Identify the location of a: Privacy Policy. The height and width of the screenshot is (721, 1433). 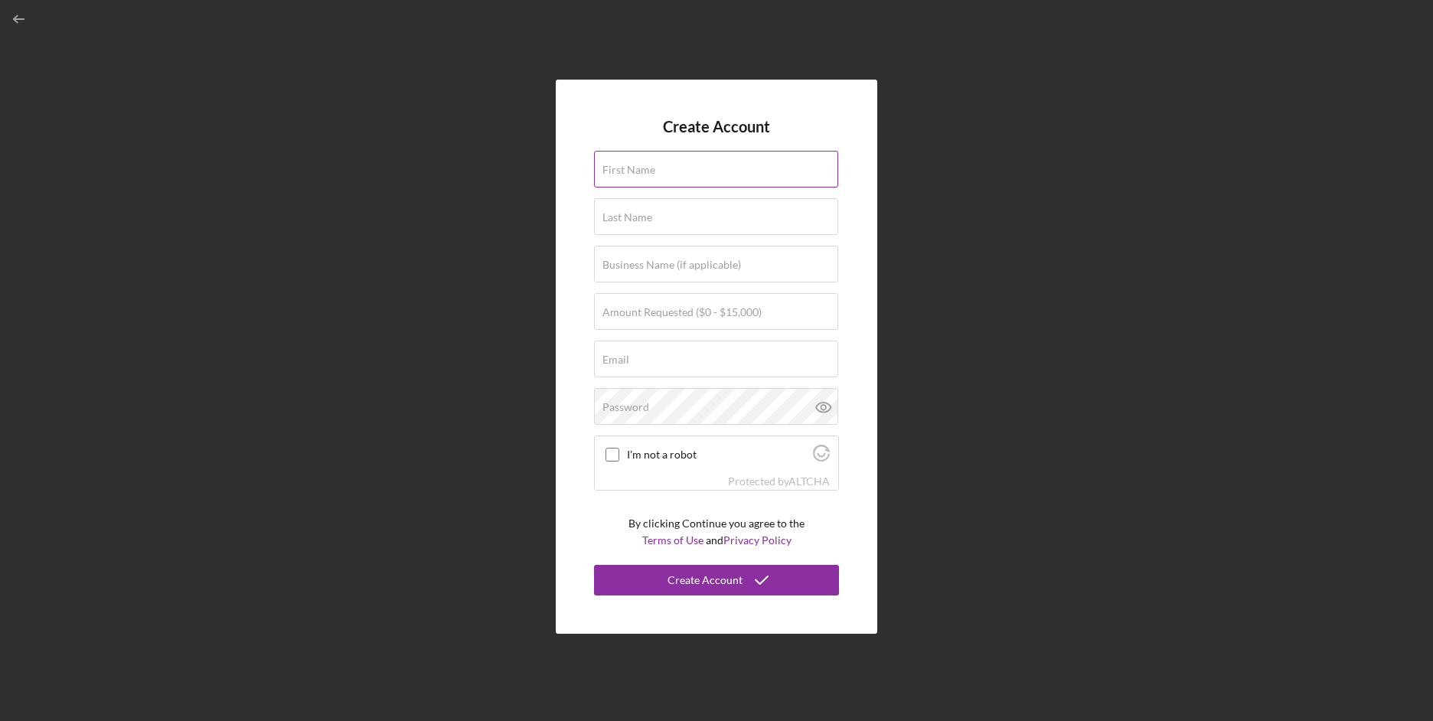
(757, 540).